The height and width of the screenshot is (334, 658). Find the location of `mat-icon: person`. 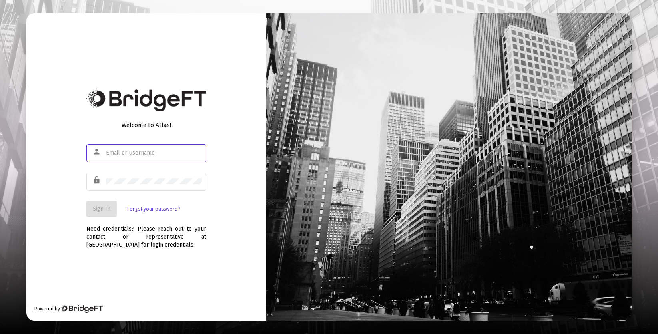

mat-icon: person is located at coordinates (97, 152).